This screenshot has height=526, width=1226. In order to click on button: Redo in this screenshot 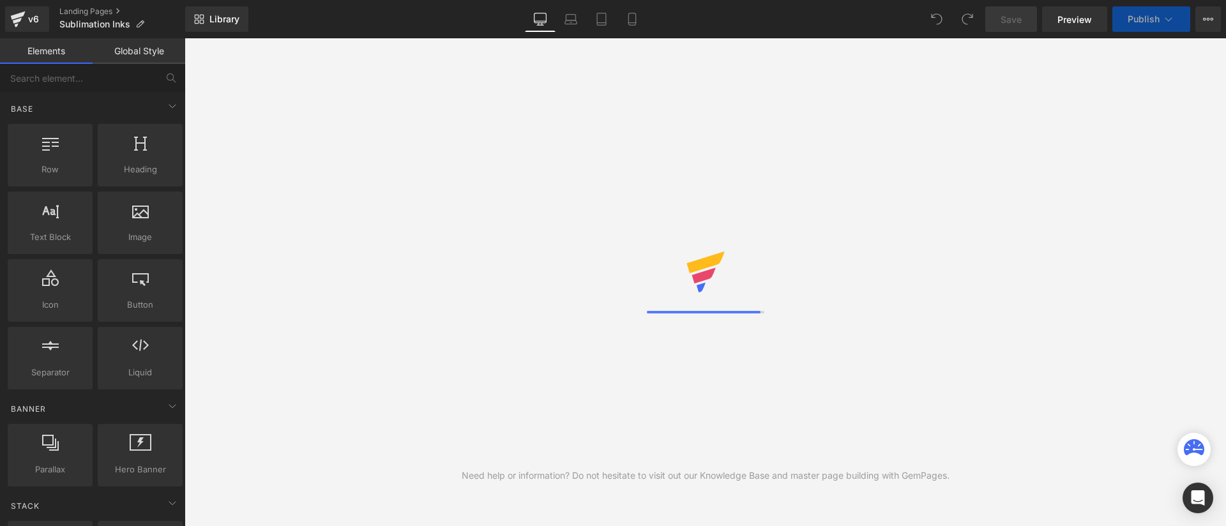, I will do `click(967, 19)`.